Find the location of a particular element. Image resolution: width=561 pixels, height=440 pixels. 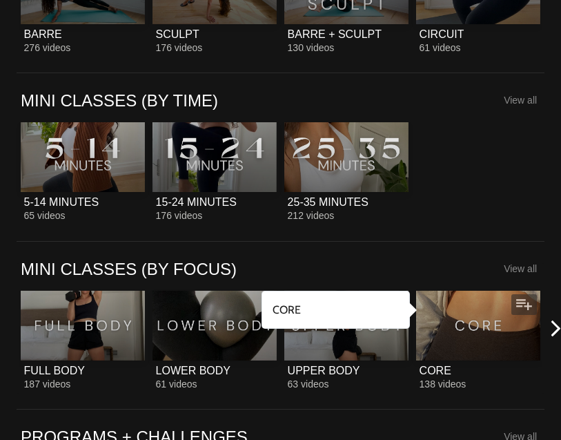

span: 212 videos is located at coordinates (311, 215).